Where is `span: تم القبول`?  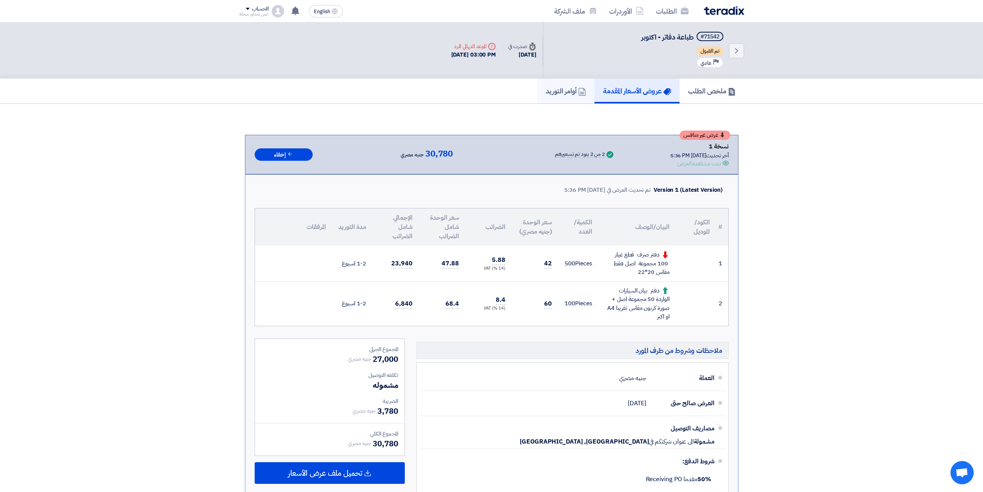
span: تم القبول is located at coordinates (710, 51).